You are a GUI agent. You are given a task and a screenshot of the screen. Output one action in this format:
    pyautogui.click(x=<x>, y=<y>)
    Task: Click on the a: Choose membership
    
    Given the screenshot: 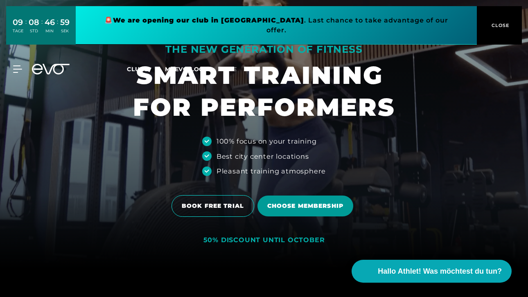 What is the action you would take?
    pyautogui.click(x=307, y=206)
    